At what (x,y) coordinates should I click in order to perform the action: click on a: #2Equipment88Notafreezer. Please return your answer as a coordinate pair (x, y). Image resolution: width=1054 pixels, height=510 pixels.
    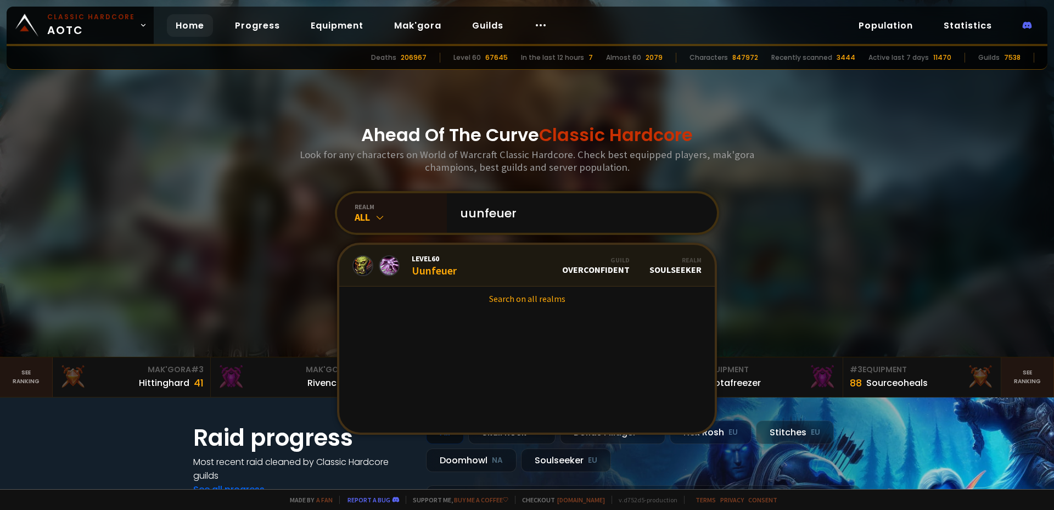
    Looking at the image, I should click on (764, 377).